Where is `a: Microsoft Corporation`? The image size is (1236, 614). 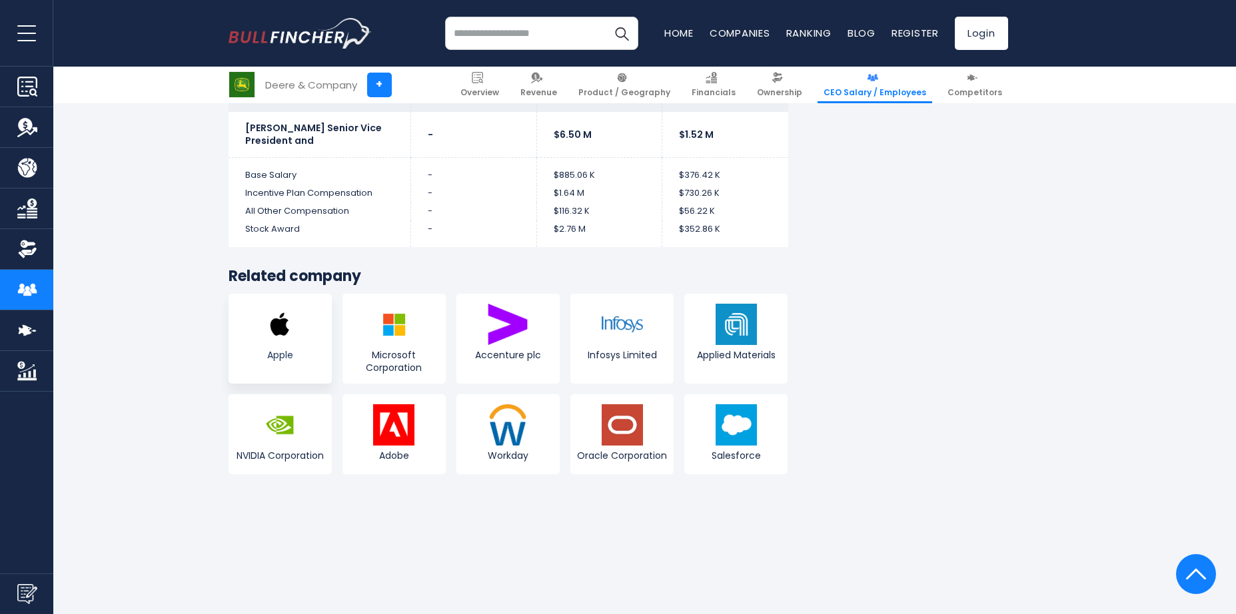 a: Microsoft Corporation is located at coordinates (394, 339).